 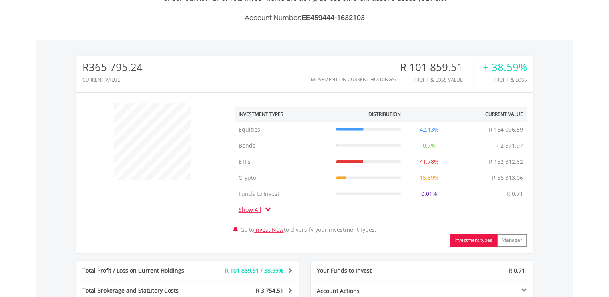 I want to click on div: Your Funds to Invest, so click(x=367, y=271).